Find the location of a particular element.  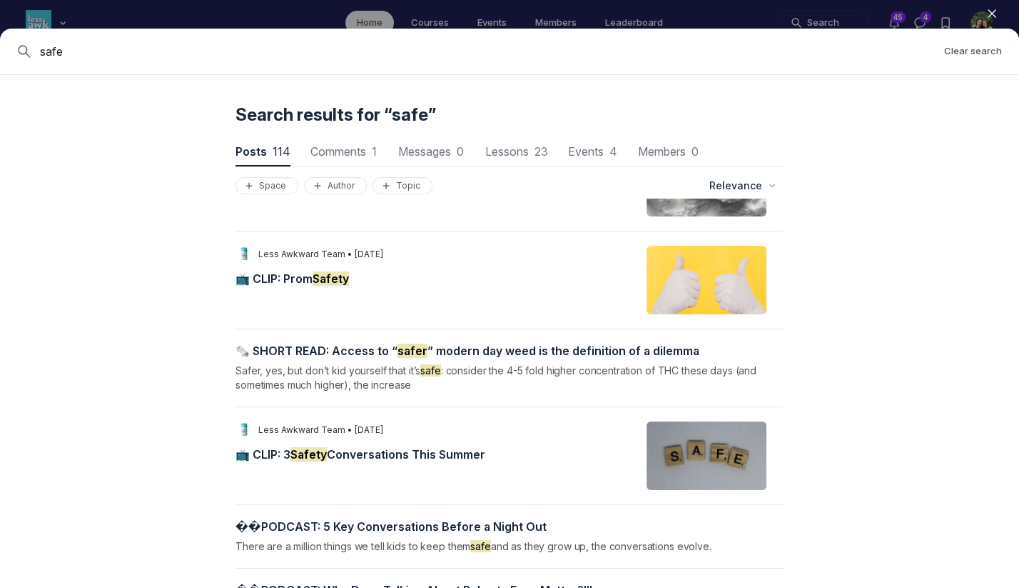

button: Topic is located at coordinates (403, 186).